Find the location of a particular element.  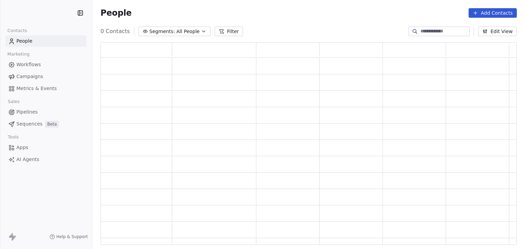

a: Campaigns is located at coordinates (46, 77).